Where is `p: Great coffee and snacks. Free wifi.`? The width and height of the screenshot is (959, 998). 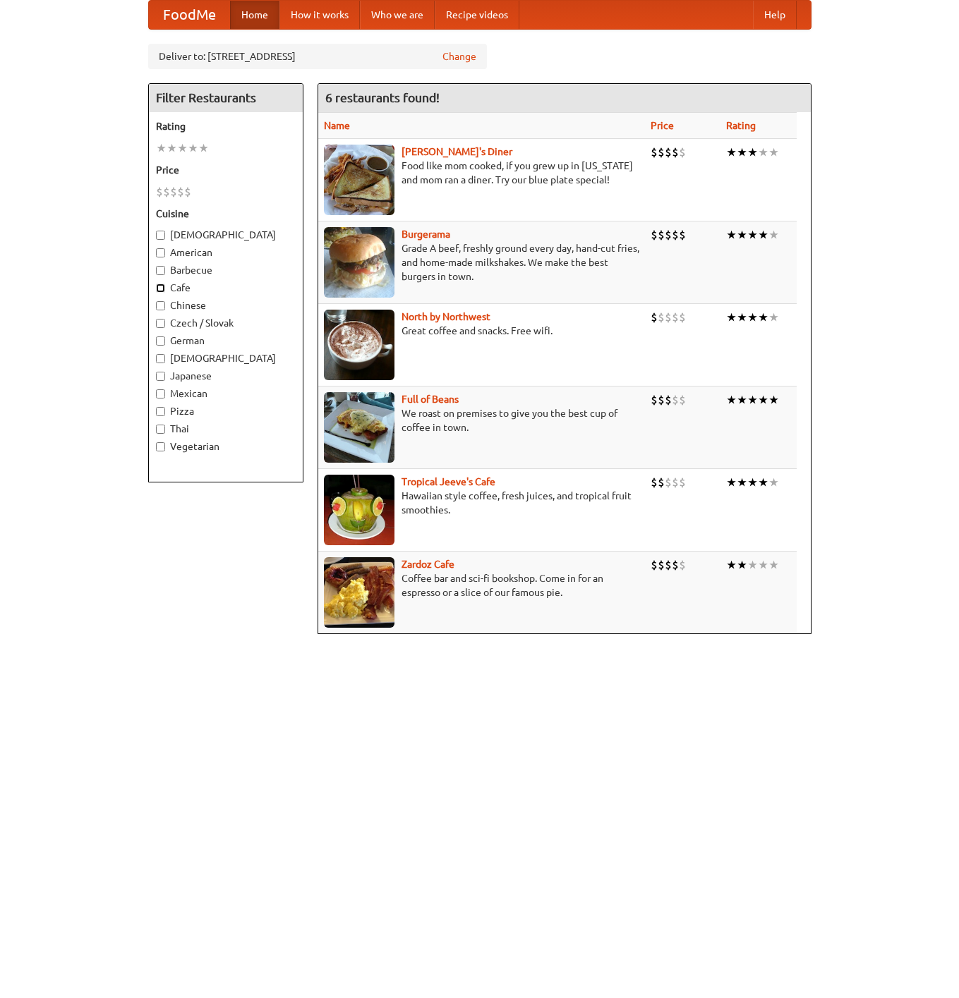
p: Great coffee and snacks. Free wifi. is located at coordinates (481, 331).